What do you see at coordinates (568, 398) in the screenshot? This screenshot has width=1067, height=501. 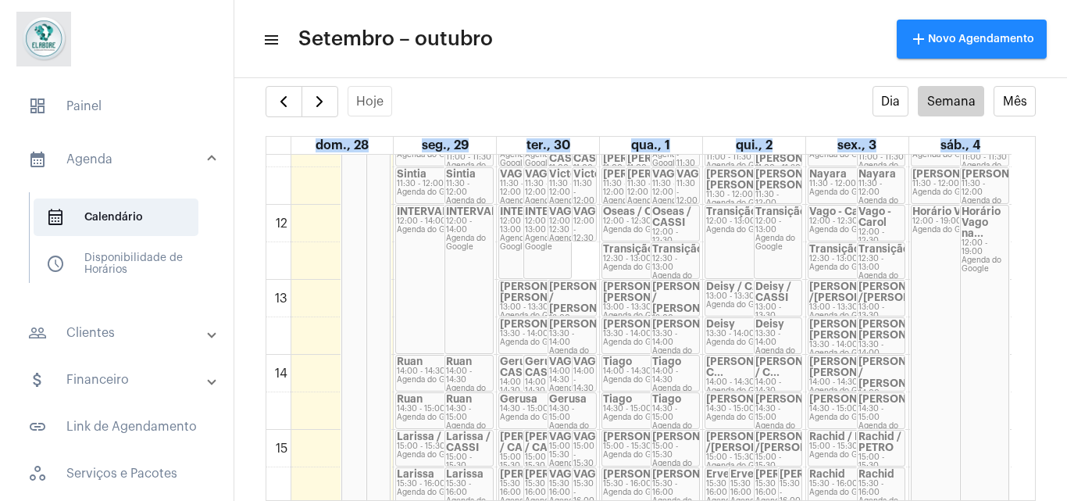 I see `strong: Gerusa` at bounding box center [568, 398].